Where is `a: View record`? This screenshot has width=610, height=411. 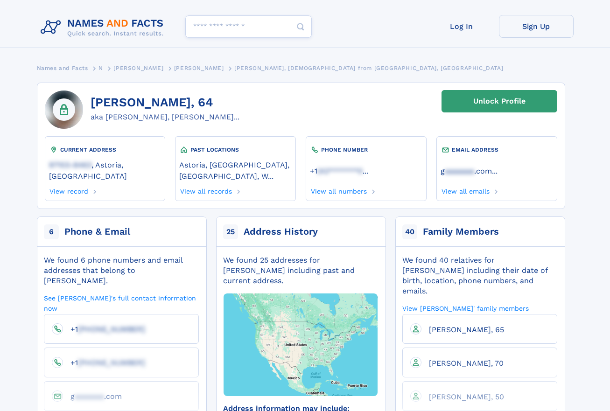
a: View record is located at coordinates (69, 190).